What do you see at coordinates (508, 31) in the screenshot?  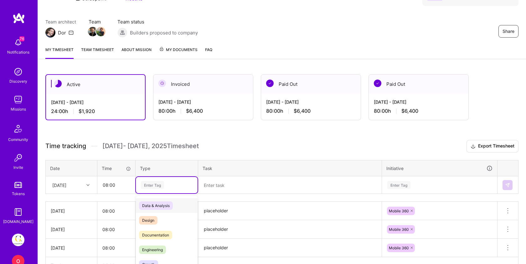 I see `button: Share` at bounding box center [508, 31].